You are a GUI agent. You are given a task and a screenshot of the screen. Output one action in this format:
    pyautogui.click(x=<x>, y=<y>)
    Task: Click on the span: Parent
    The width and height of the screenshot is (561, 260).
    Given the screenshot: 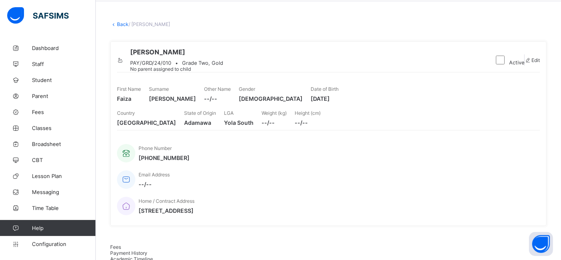 What is the action you would take?
    pyautogui.click(x=64, y=96)
    